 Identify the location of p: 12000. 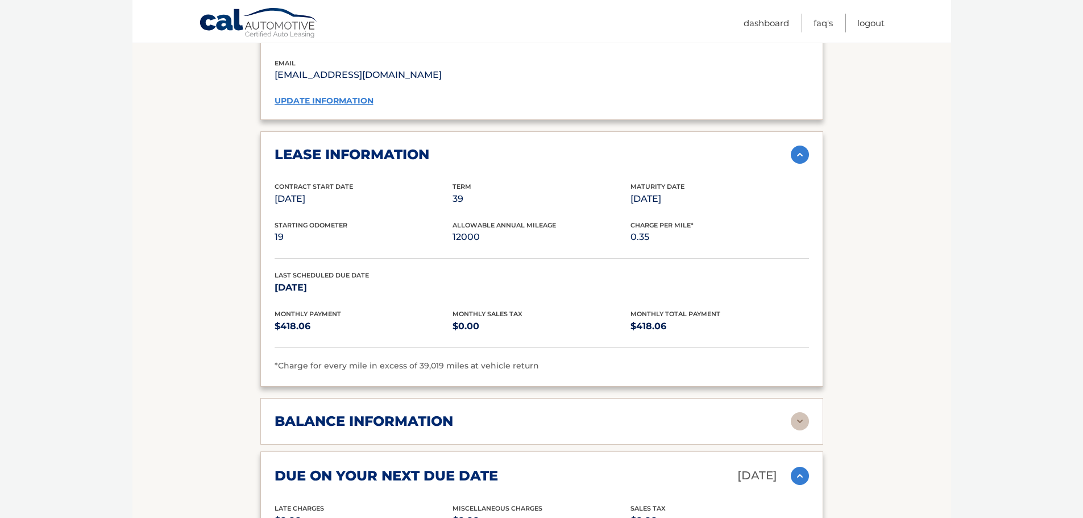
(541, 237).